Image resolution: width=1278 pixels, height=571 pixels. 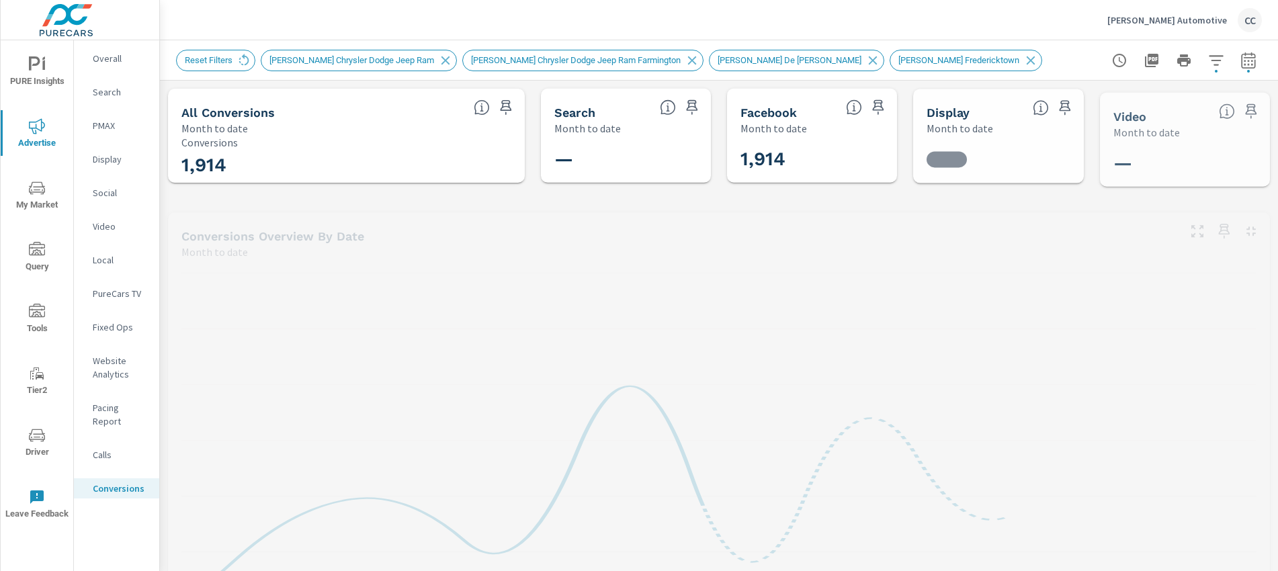 What do you see at coordinates (116, 92) in the screenshot?
I see `div: Search` at bounding box center [116, 92].